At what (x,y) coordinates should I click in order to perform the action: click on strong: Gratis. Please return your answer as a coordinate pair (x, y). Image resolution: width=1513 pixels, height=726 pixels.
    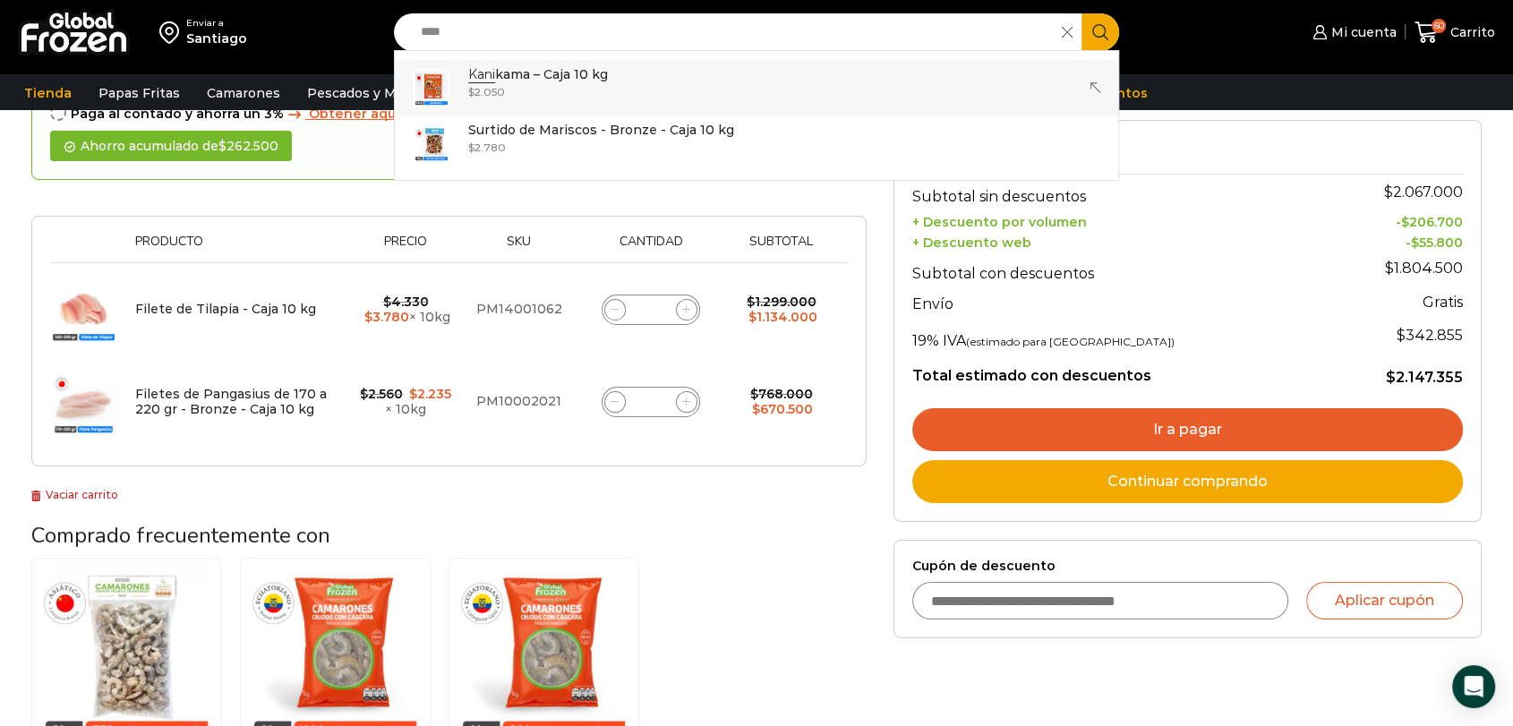
    Looking at the image, I should click on (1442, 302).